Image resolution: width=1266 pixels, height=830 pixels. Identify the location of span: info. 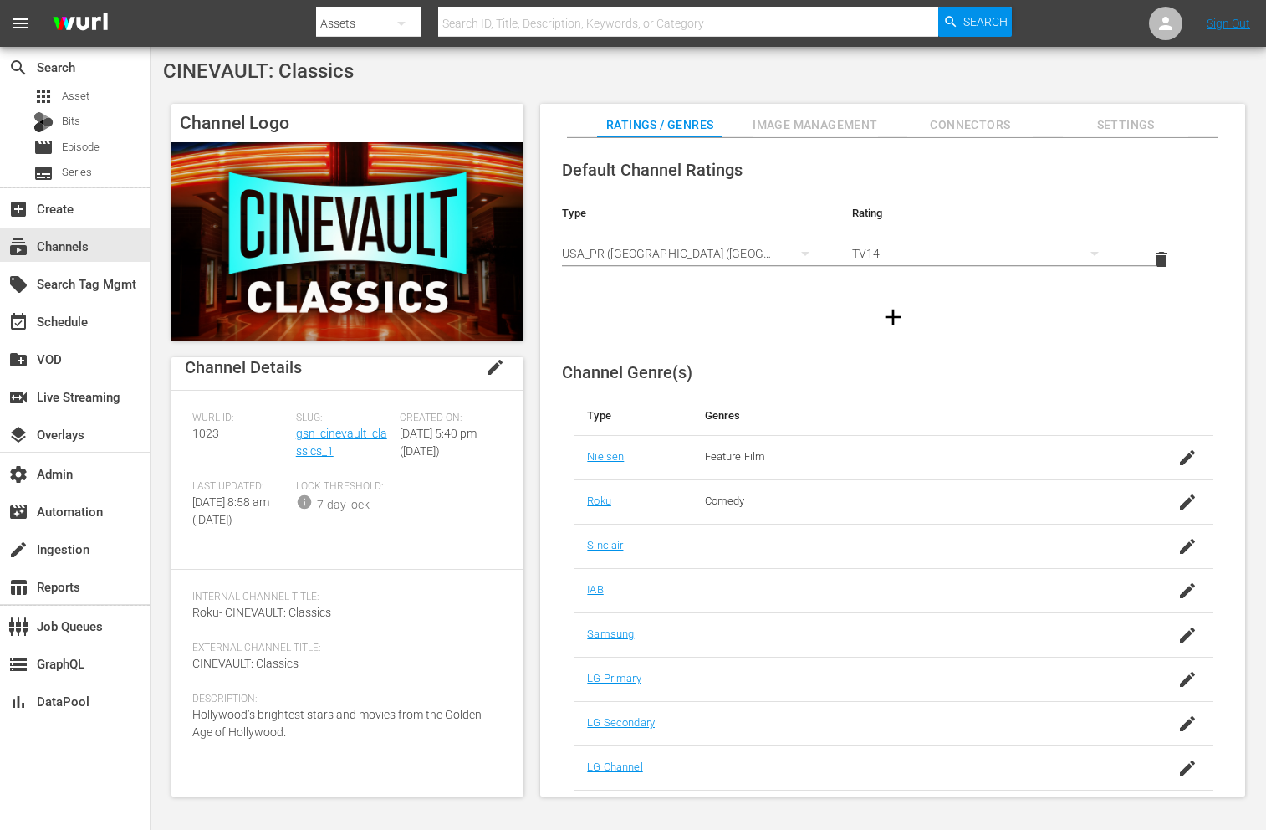
(304, 502).